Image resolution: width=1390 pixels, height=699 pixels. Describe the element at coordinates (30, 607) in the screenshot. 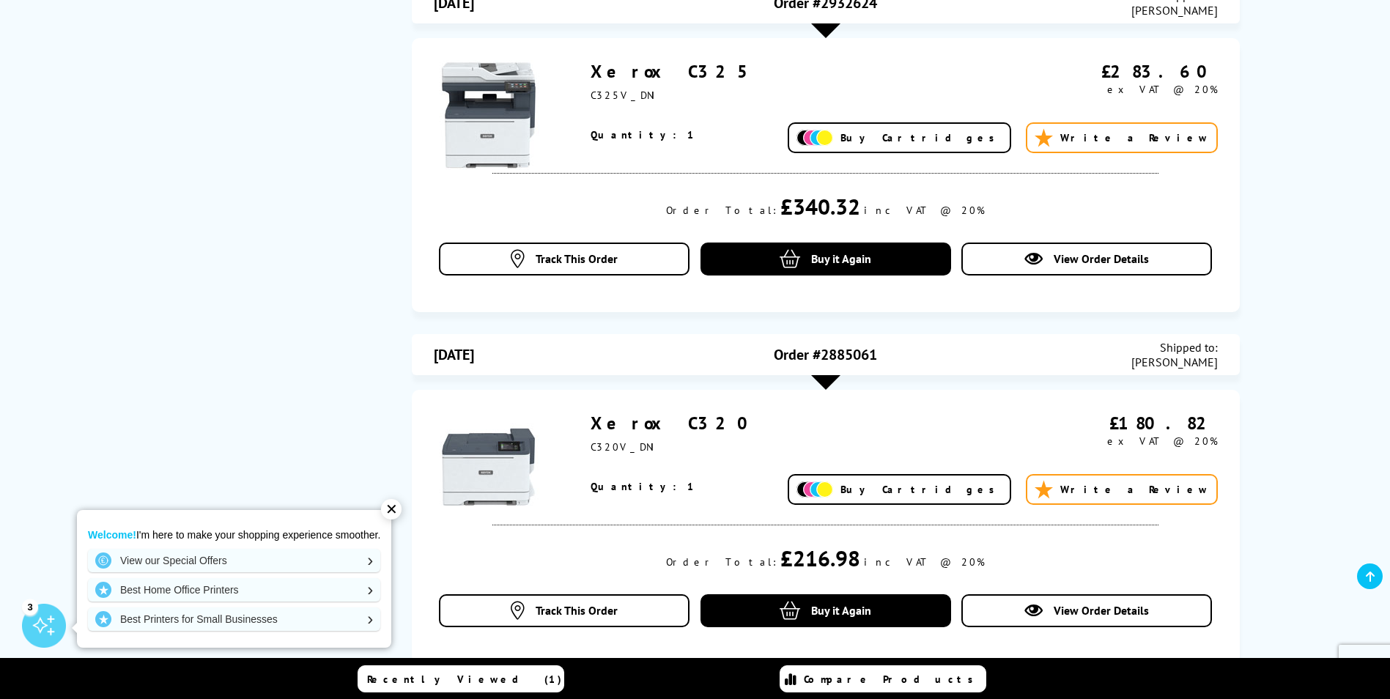

I see `div: 3` at that location.